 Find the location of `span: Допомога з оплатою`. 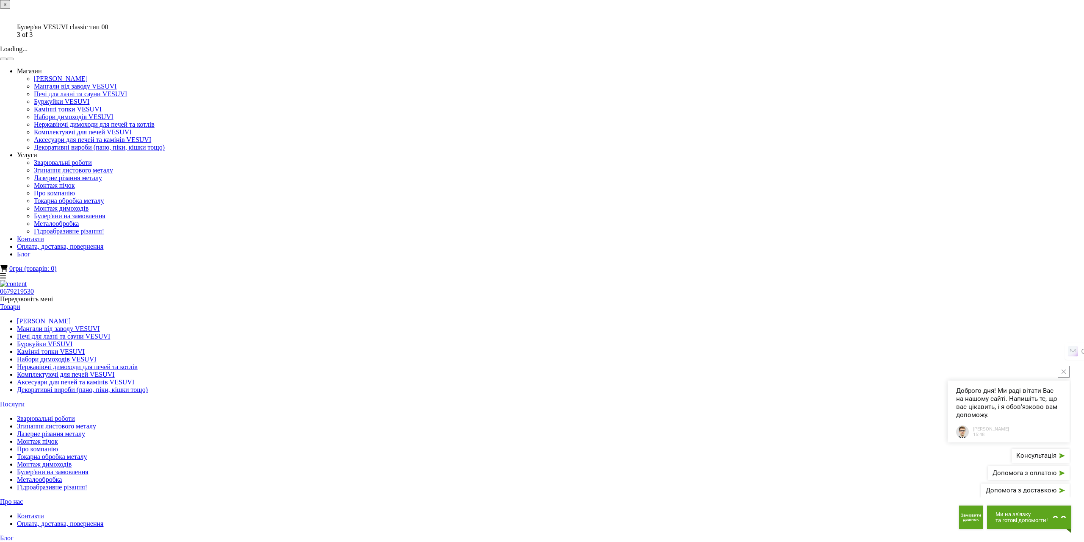

span: Допомога з оплатою is located at coordinates (1024, 472).